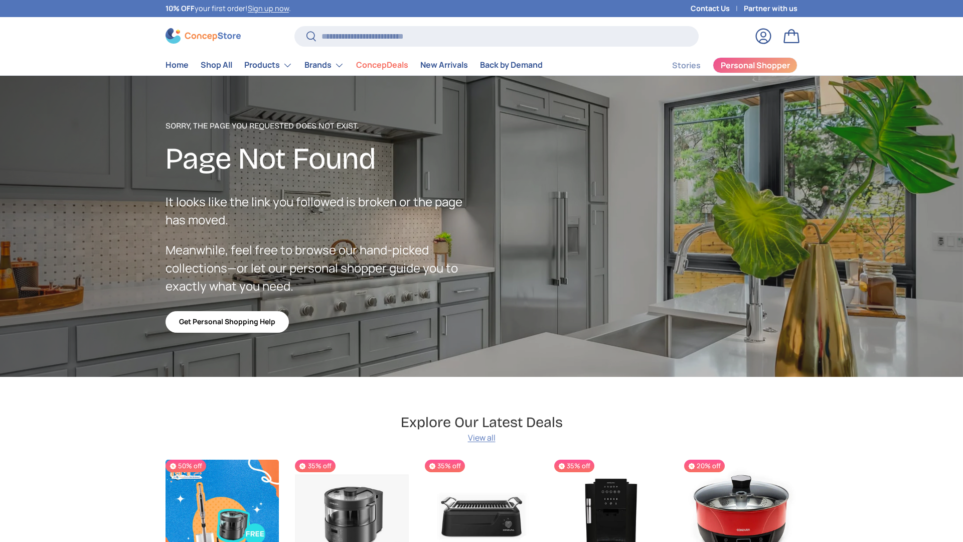 Image resolution: width=963 pixels, height=542 pixels. Describe the element at coordinates (186, 465) in the screenshot. I see `span: 50% off` at that location.